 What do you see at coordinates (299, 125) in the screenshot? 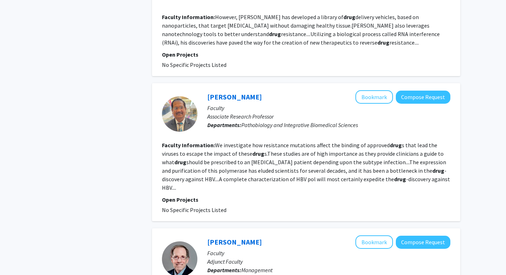
I see `span: Pathobiology and Integrative Biomedical Sciences` at bounding box center [299, 125].